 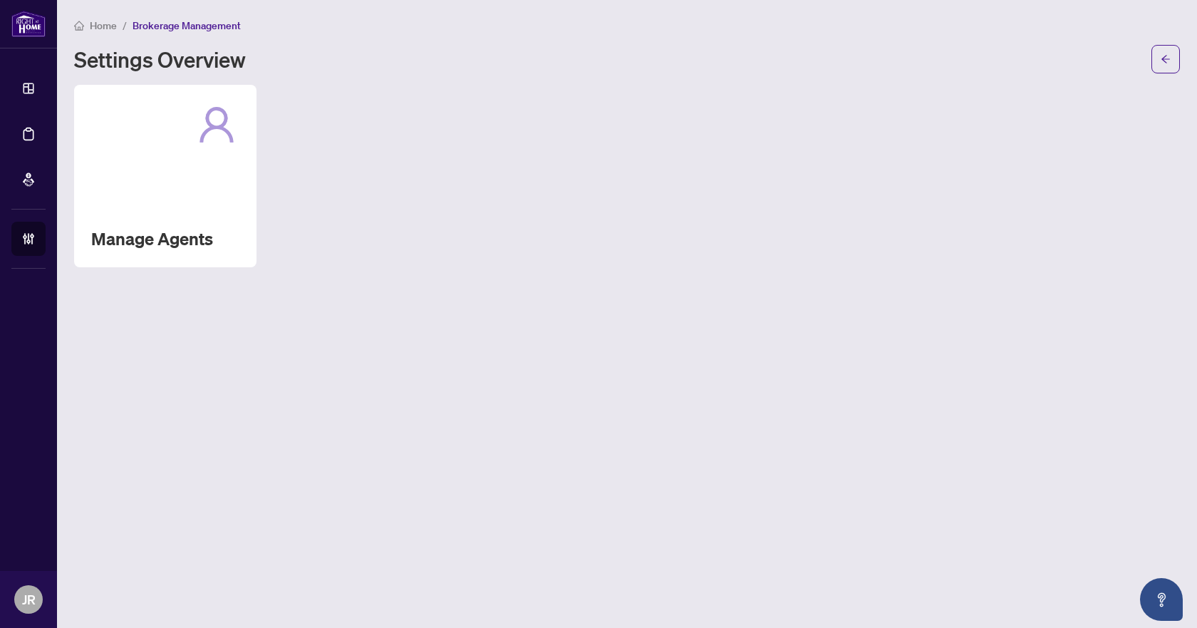 I want to click on button: Open asap, so click(x=1161, y=599).